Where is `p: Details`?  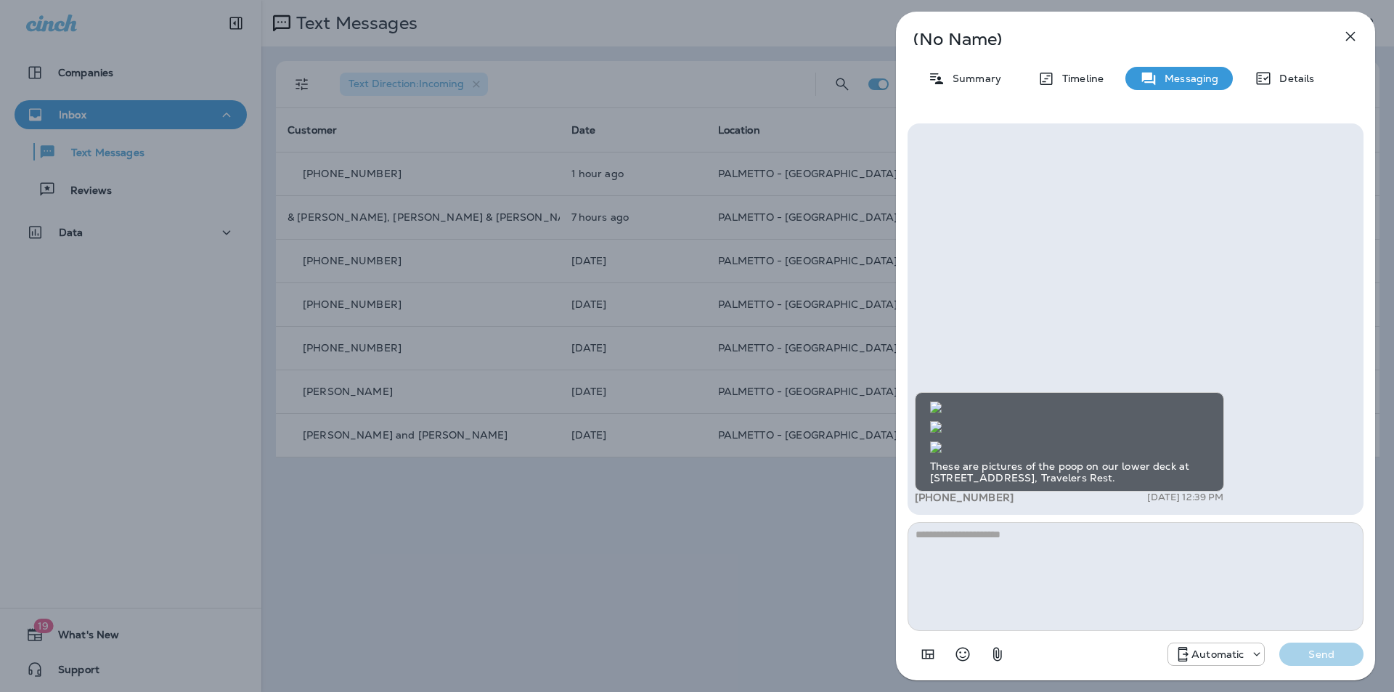
p: Details is located at coordinates (1293, 78).